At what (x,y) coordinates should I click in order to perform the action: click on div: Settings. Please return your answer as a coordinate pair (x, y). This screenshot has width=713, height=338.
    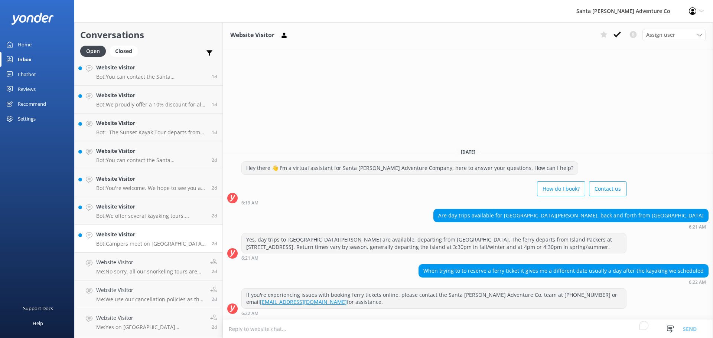
    Looking at the image, I should click on (27, 119).